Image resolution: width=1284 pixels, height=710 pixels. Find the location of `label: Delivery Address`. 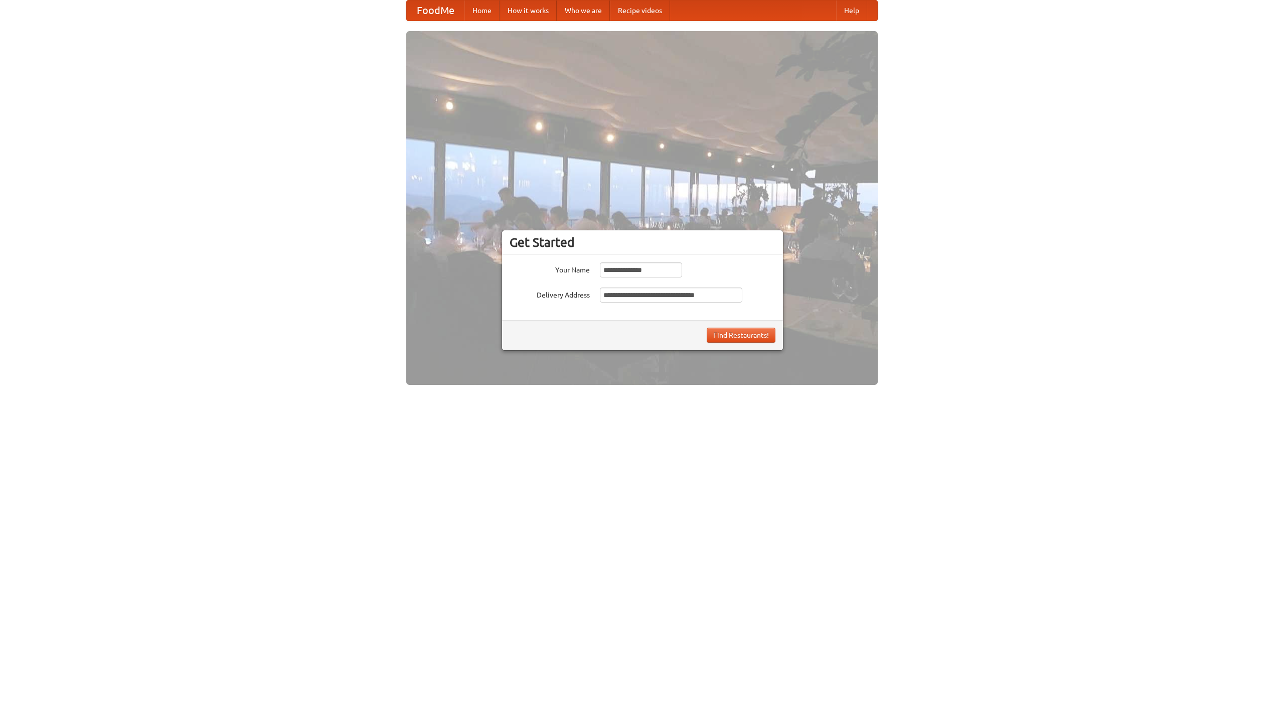

label: Delivery Address is located at coordinates (550, 293).